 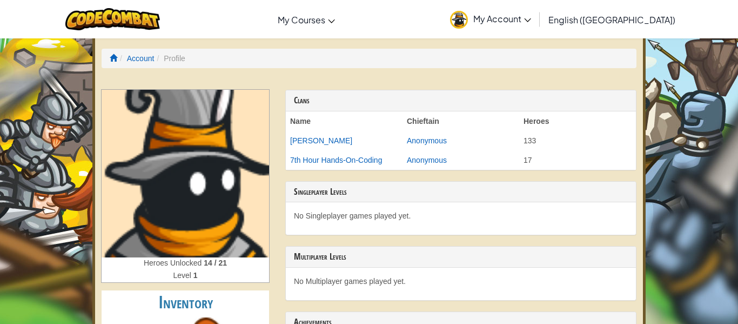 What do you see at coordinates (491, 19) in the screenshot?
I see `a: My Account` at bounding box center [491, 19].